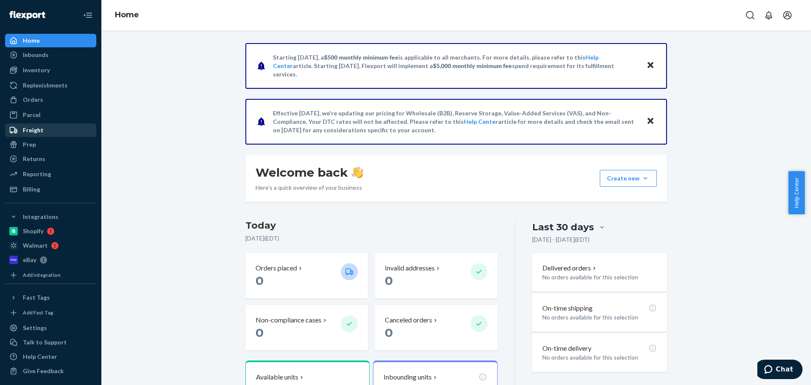  I want to click on p: Delivered orders, so click(570, 268).